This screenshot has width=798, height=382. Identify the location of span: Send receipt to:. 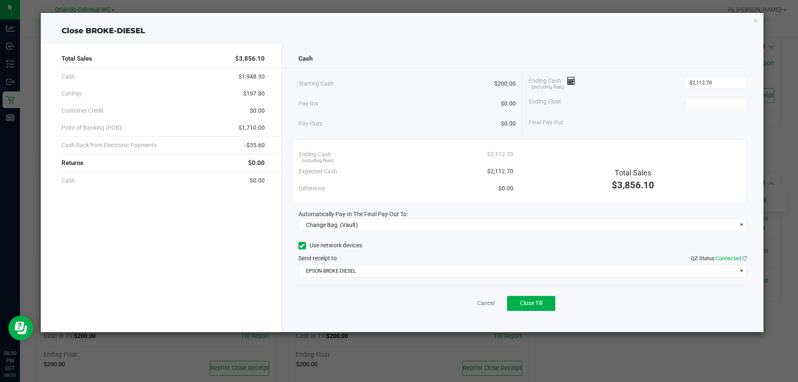
(318, 258).